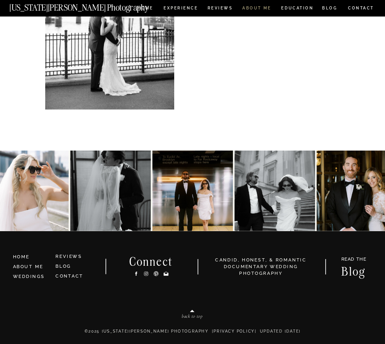  I want to click on a: WEDDINGS, so click(29, 276).